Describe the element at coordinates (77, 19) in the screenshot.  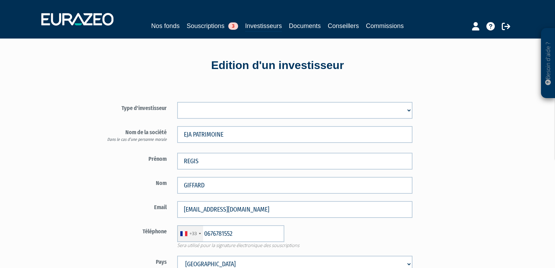
I see `img: 1732889491-logotype_eurazeo_blanc_rvb.png` at that location.